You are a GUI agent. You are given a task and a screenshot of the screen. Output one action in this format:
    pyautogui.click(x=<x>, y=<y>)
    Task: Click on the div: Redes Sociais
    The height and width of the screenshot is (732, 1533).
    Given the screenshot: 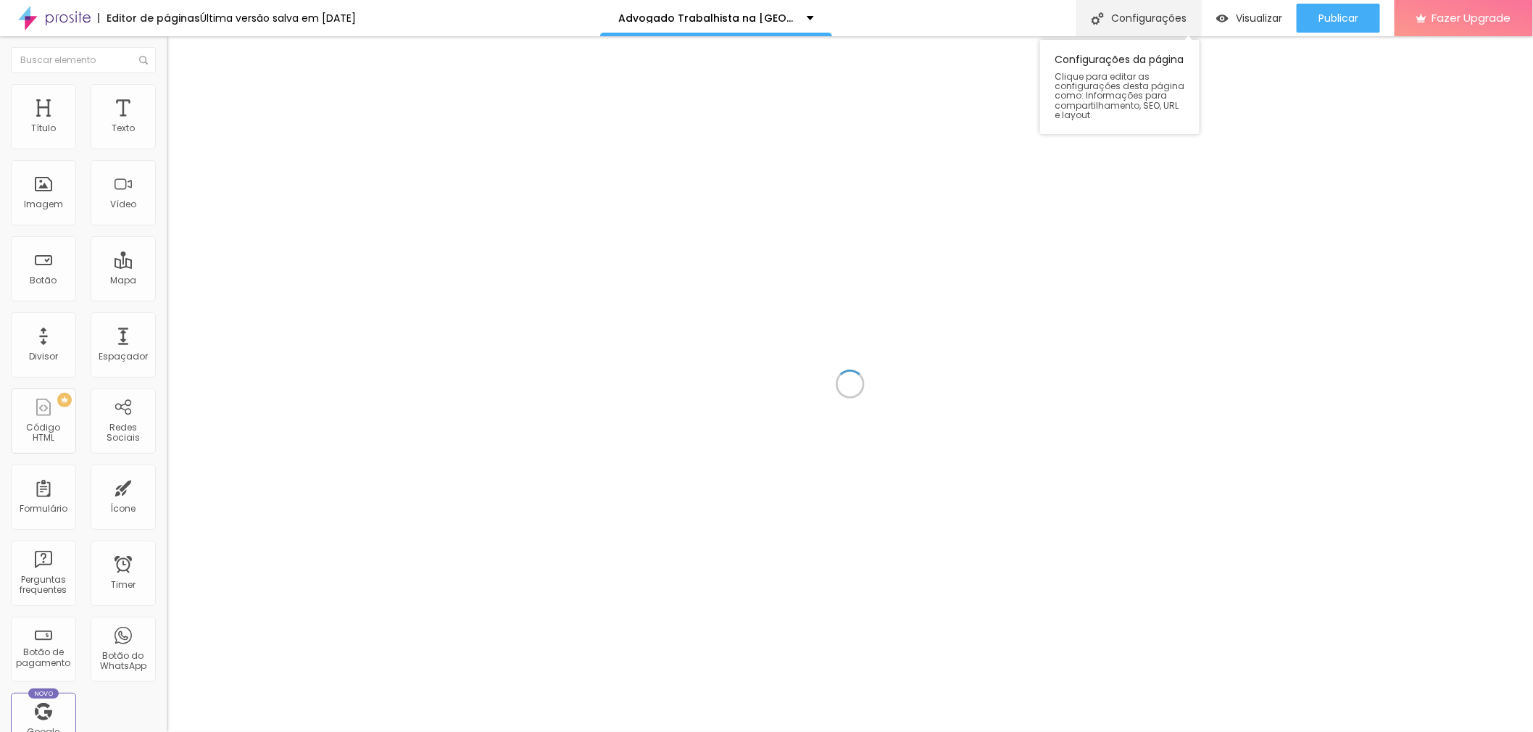 What is the action you would take?
    pyautogui.click(x=123, y=433)
    